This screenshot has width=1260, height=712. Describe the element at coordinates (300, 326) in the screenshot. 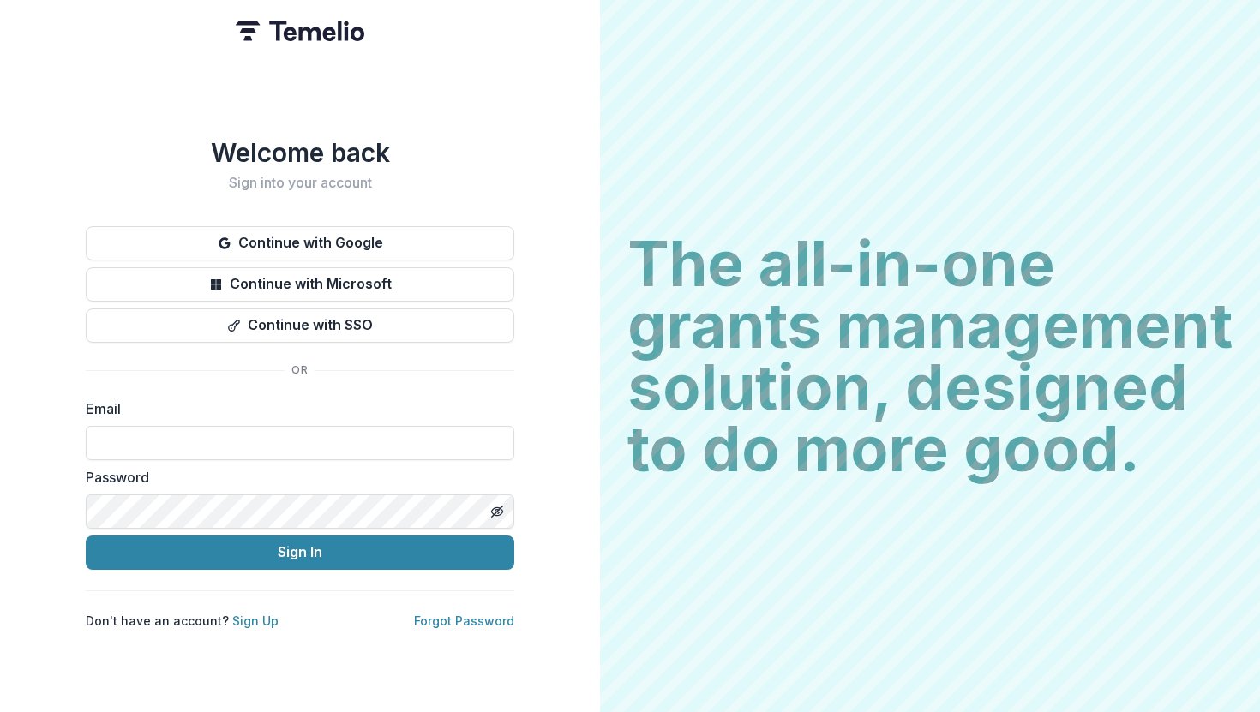

I see `button: Continue with SSO` at that location.